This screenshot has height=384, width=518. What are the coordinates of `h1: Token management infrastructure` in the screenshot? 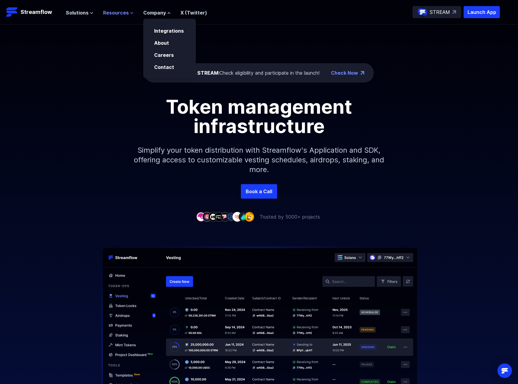 It's located at (259, 116).